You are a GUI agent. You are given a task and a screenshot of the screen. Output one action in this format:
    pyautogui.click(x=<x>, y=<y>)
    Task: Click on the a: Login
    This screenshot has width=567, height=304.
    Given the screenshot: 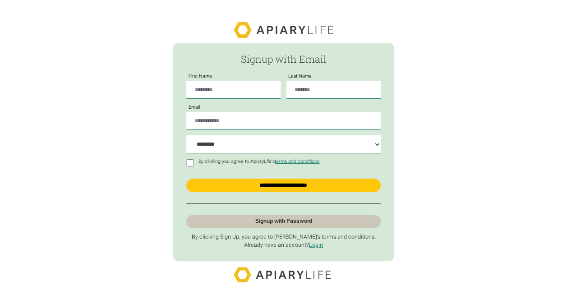 What is the action you would take?
    pyautogui.click(x=316, y=245)
    